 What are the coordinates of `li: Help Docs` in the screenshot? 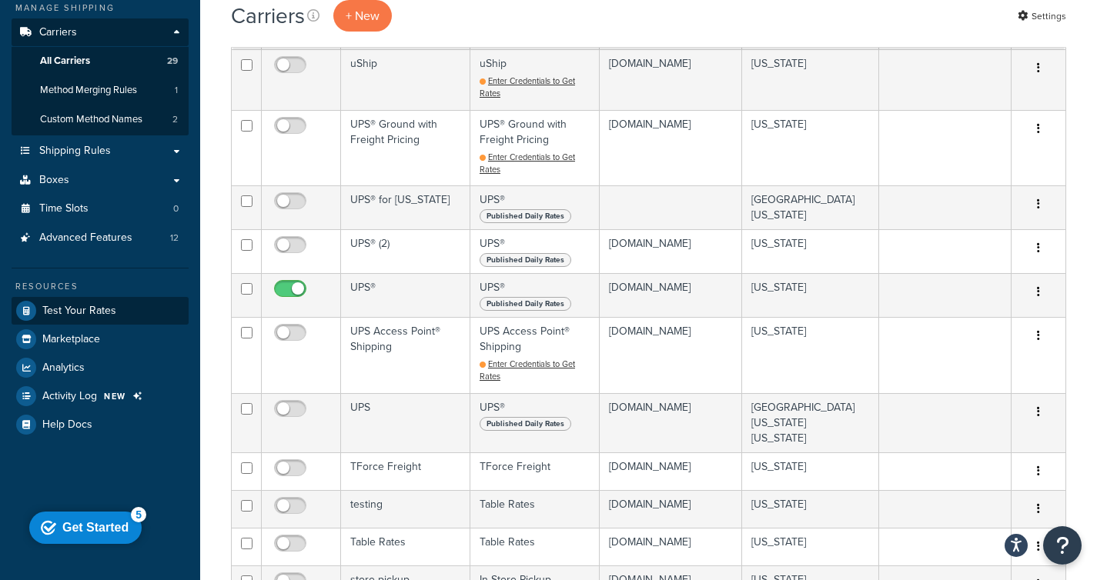 It's located at (100, 425).